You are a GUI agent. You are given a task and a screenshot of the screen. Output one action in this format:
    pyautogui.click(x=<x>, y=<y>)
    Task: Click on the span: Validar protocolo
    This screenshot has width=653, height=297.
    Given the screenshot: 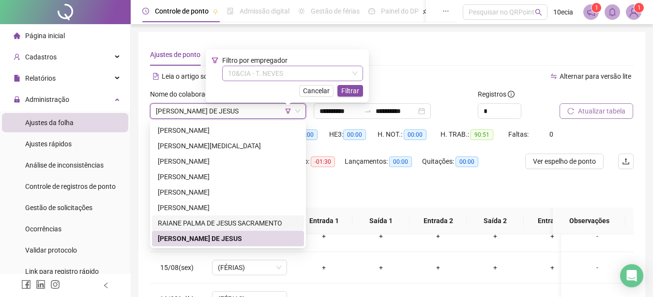 What is the action you would take?
    pyautogui.click(x=51, y=251)
    